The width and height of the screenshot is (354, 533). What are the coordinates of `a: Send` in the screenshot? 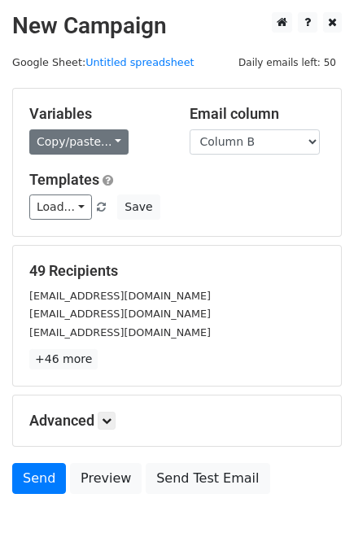 It's located at (39, 479).